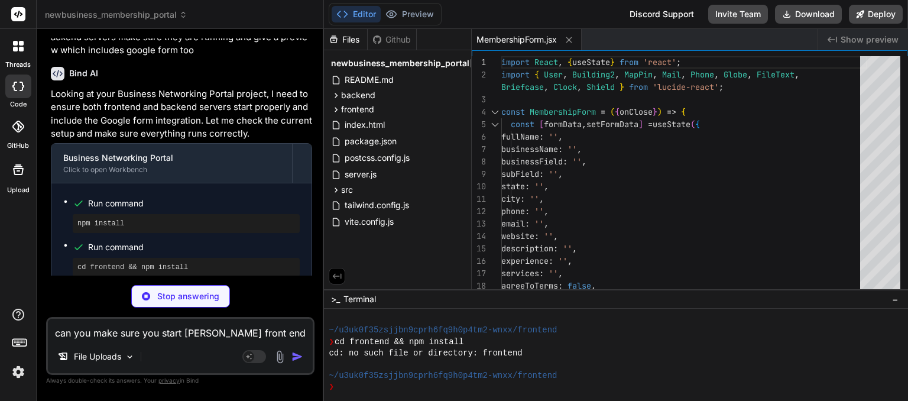 The height and width of the screenshot is (401, 908). What do you see at coordinates (530, 286) in the screenshot?
I see `span: agreeToTerms` at bounding box center [530, 286].